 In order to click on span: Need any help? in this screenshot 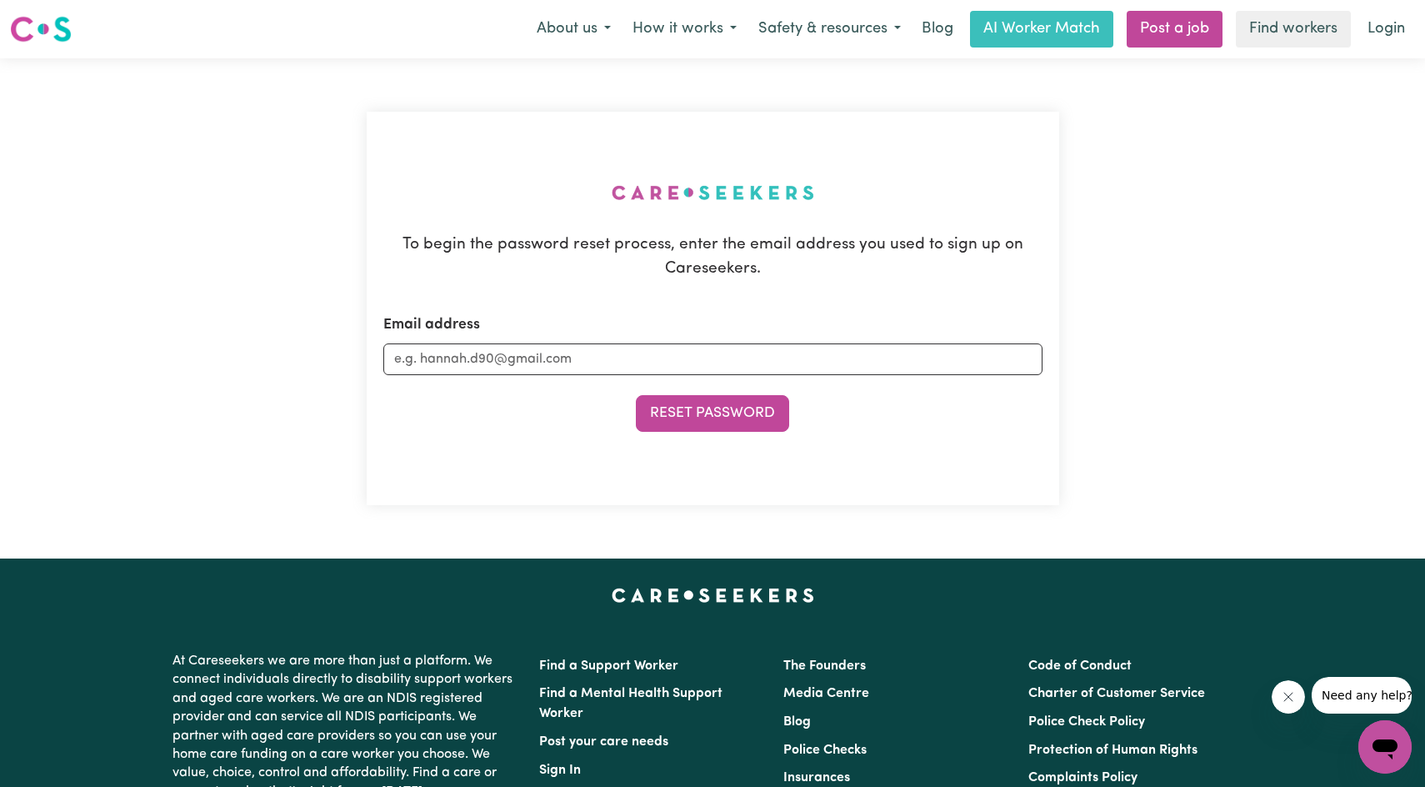, I will do `click(55, 18)`.